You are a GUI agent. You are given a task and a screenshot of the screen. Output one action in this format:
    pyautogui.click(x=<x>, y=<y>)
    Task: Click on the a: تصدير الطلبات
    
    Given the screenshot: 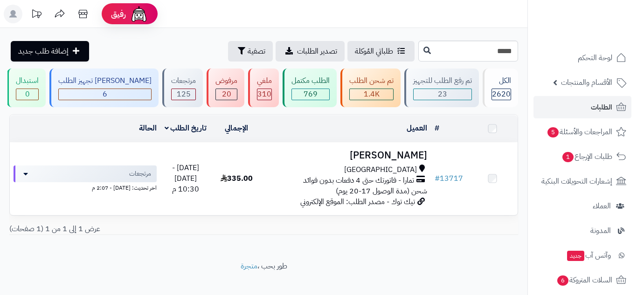 What is the action you would take?
    pyautogui.click(x=310, y=51)
    